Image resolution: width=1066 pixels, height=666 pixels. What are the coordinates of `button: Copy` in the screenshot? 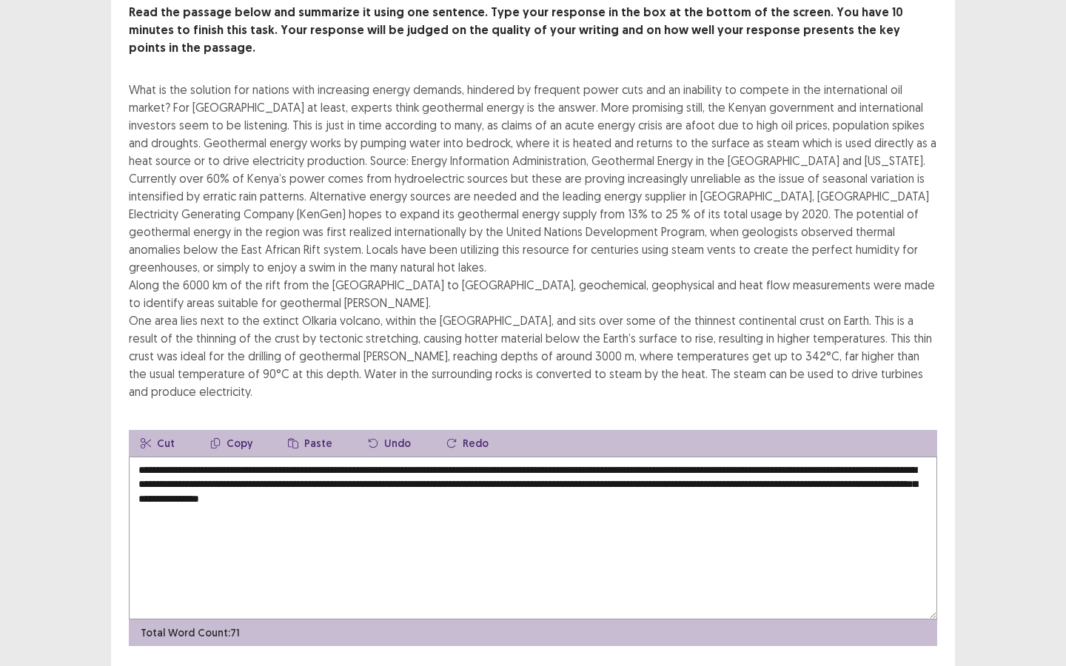 It's located at (231, 443).